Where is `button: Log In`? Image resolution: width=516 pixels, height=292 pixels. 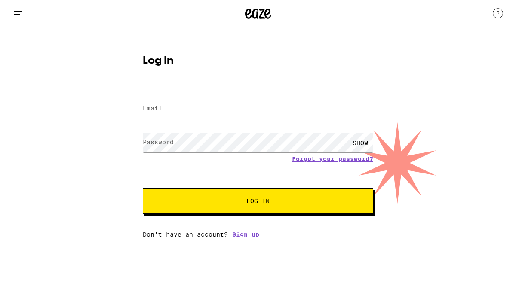 button: Log In is located at coordinates (258, 201).